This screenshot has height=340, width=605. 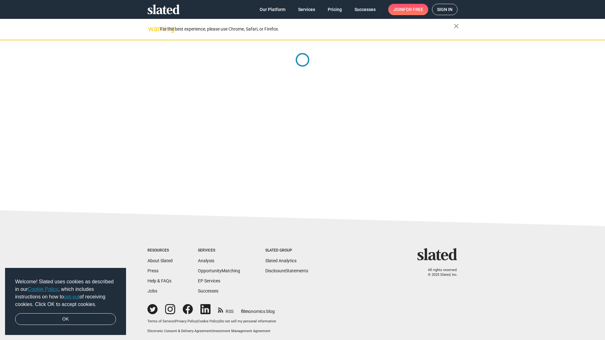 What do you see at coordinates (180, 331) in the screenshot?
I see `a: Electronic Consent & Delivery Agreement` at bounding box center [180, 331].